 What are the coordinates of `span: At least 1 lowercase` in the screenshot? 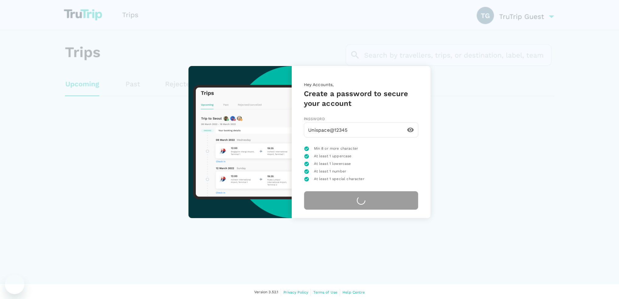 It's located at (333, 164).